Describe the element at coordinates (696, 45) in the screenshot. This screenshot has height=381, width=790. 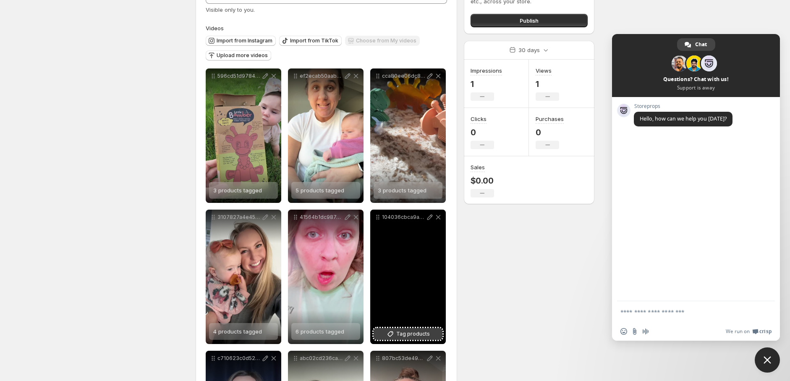
I see `div: Chat` at that location.